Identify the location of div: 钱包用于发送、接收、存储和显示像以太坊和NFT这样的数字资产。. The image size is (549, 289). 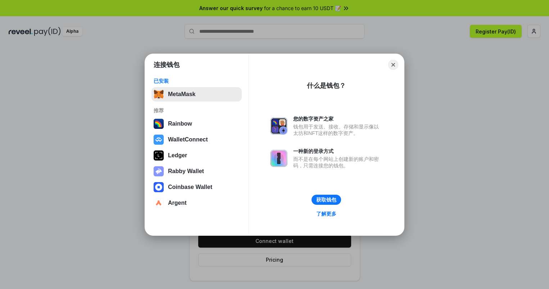
(338, 130).